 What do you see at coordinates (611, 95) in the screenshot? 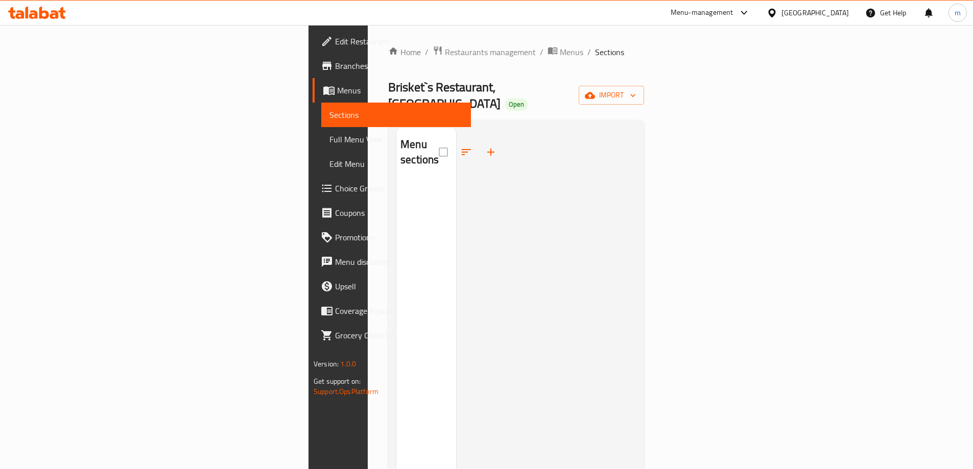
I see `span: import` at bounding box center [611, 95].